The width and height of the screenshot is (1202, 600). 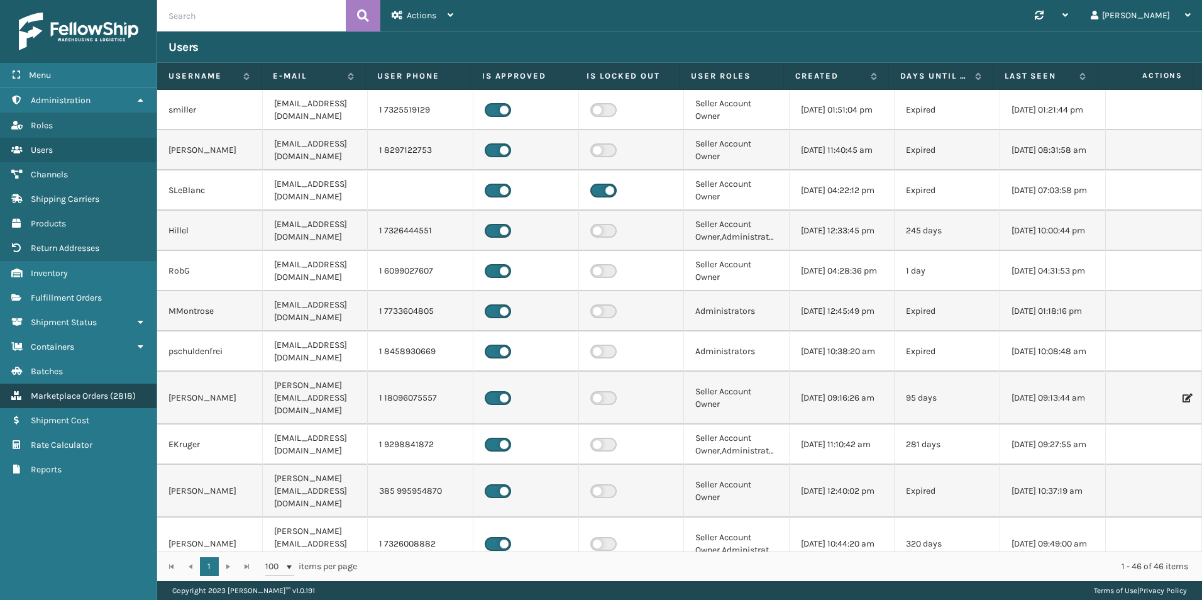 I want to click on span: Rate Calculator, so click(x=62, y=444).